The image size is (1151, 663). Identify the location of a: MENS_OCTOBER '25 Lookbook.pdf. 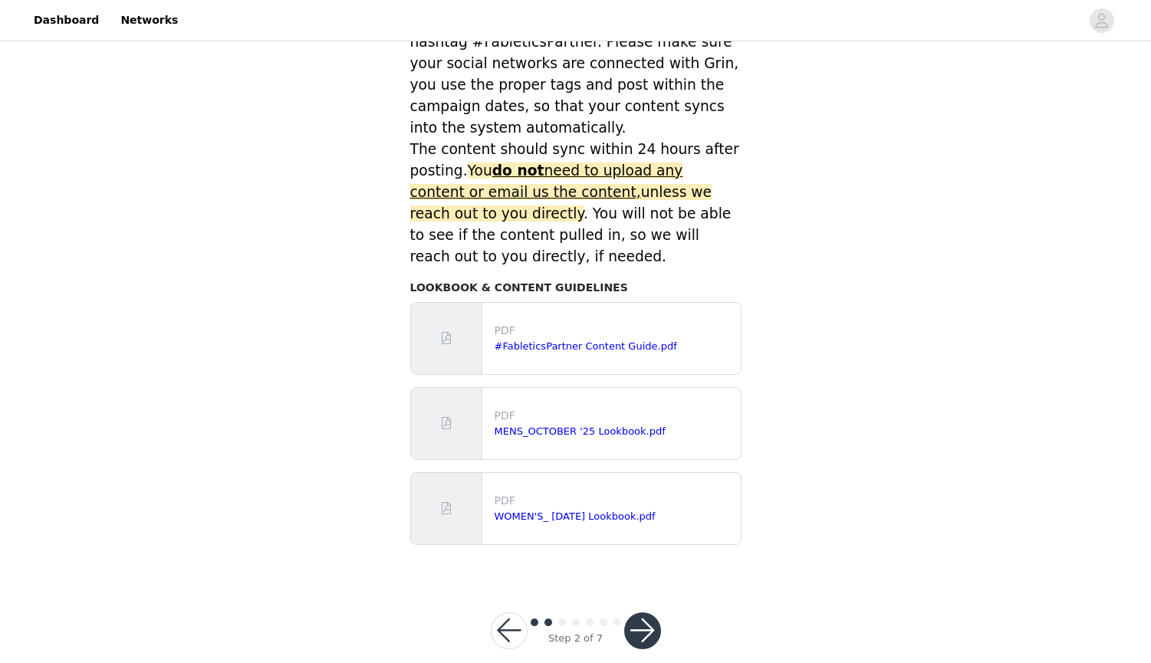
(580, 431).